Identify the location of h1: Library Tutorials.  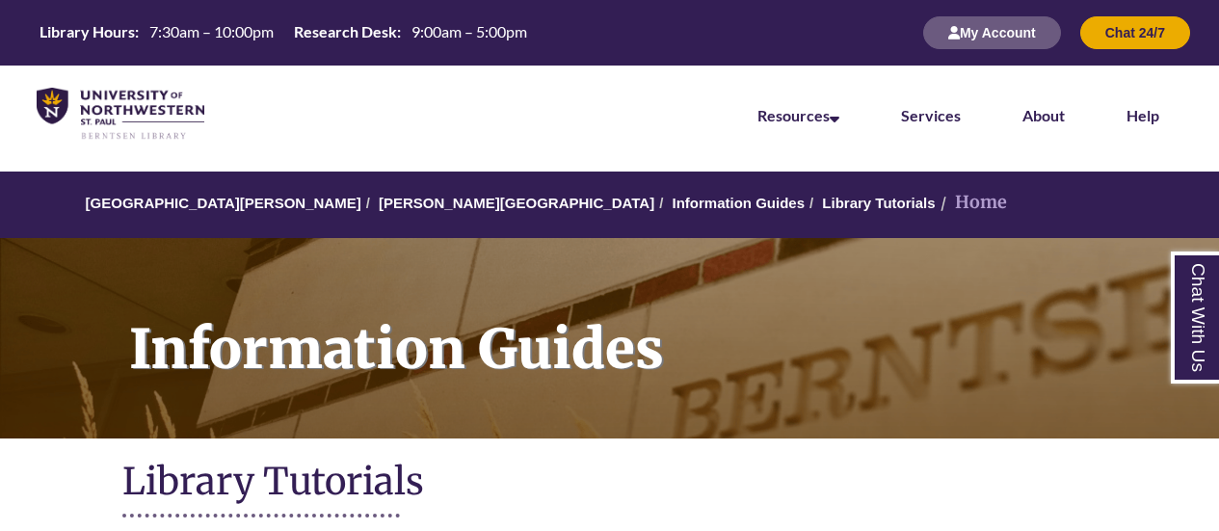
(610, 483).